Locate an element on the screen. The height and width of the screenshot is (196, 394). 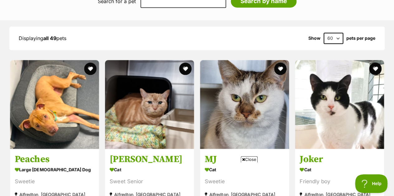
img: Peaches is located at coordinates (54, 105).